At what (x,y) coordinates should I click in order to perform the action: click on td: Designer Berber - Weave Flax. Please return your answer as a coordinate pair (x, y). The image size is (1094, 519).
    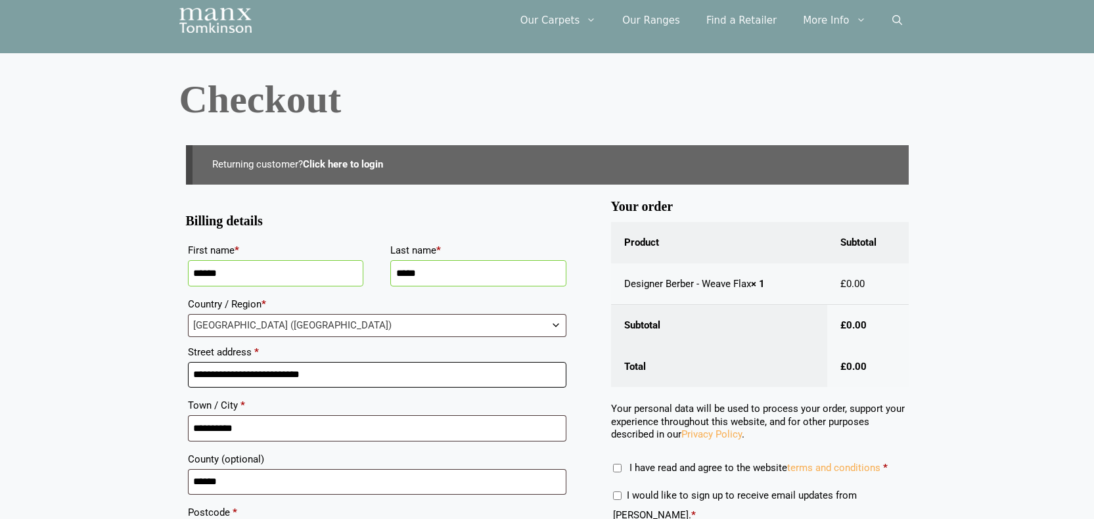
    Looking at the image, I should click on (719, 284).